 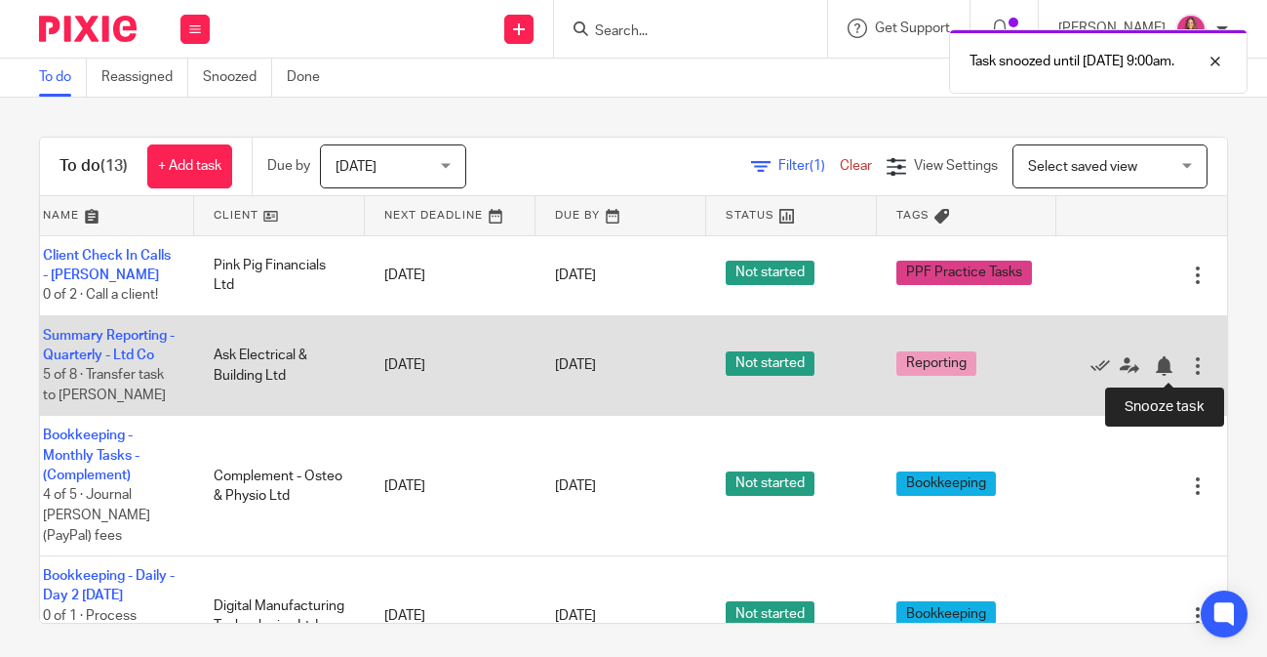 I want to click on span: Tags, so click(x=913, y=215).